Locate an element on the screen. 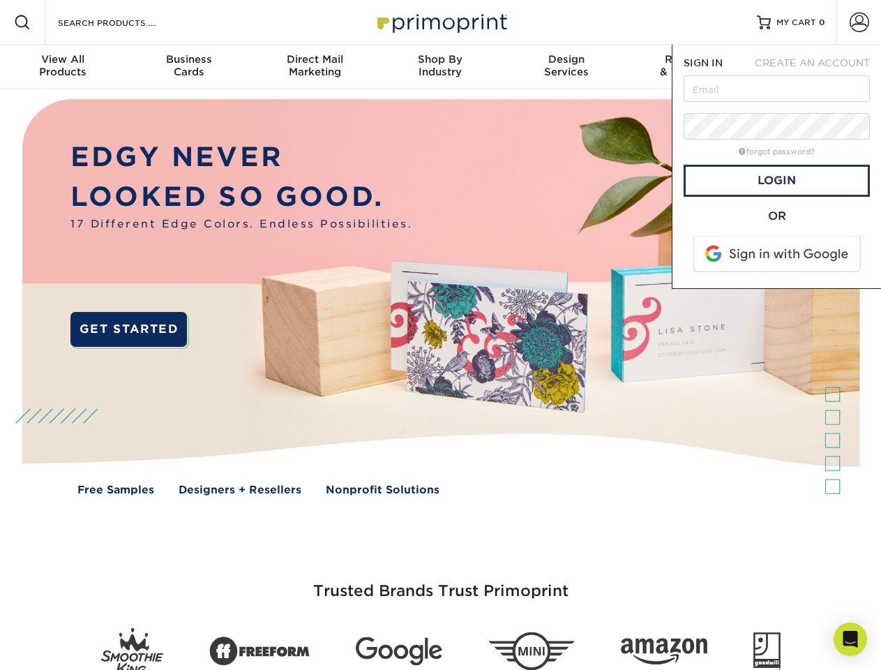 This screenshot has width=881, height=670. span: 17 Different Edge Colors. Endless Possibilities. is located at coordinates (241, 224).